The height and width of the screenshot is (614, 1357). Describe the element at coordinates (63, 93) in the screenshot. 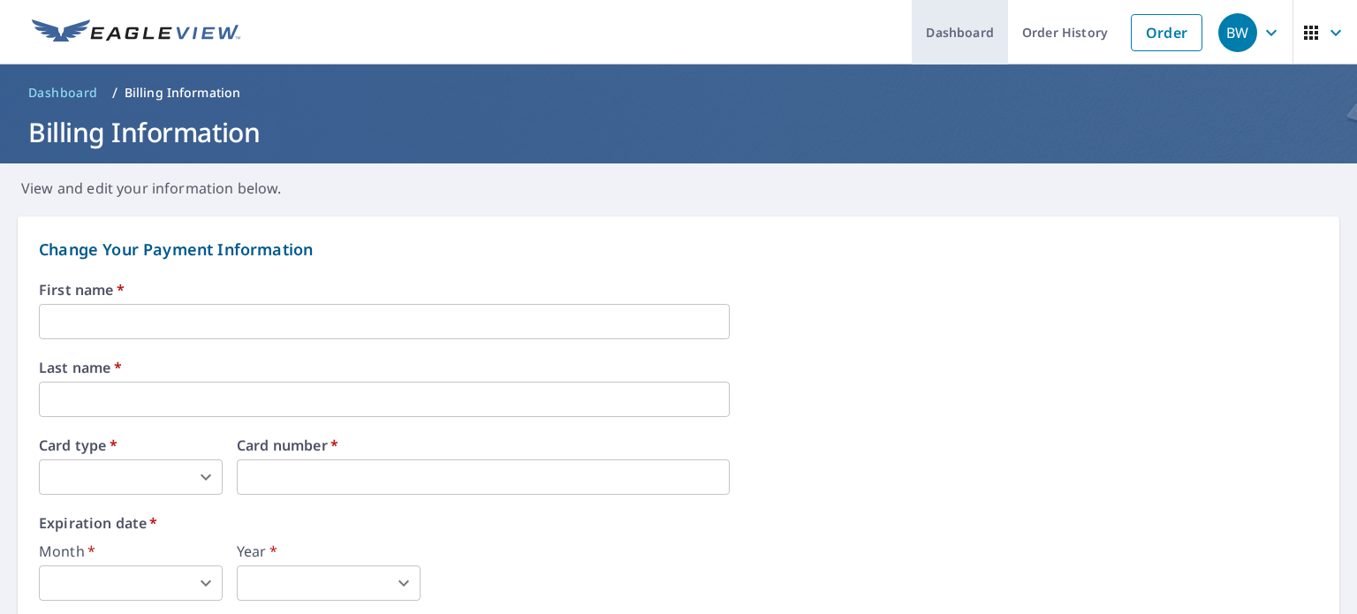

I see `span: Dashboard` at that location.